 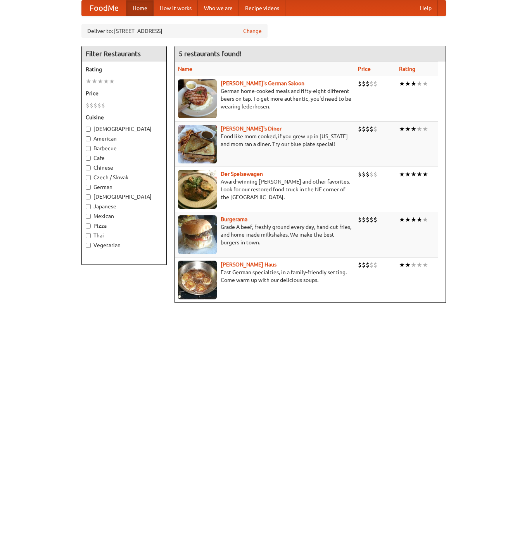 I want to click on h5: Cuisine, so click(x=124, y=117).